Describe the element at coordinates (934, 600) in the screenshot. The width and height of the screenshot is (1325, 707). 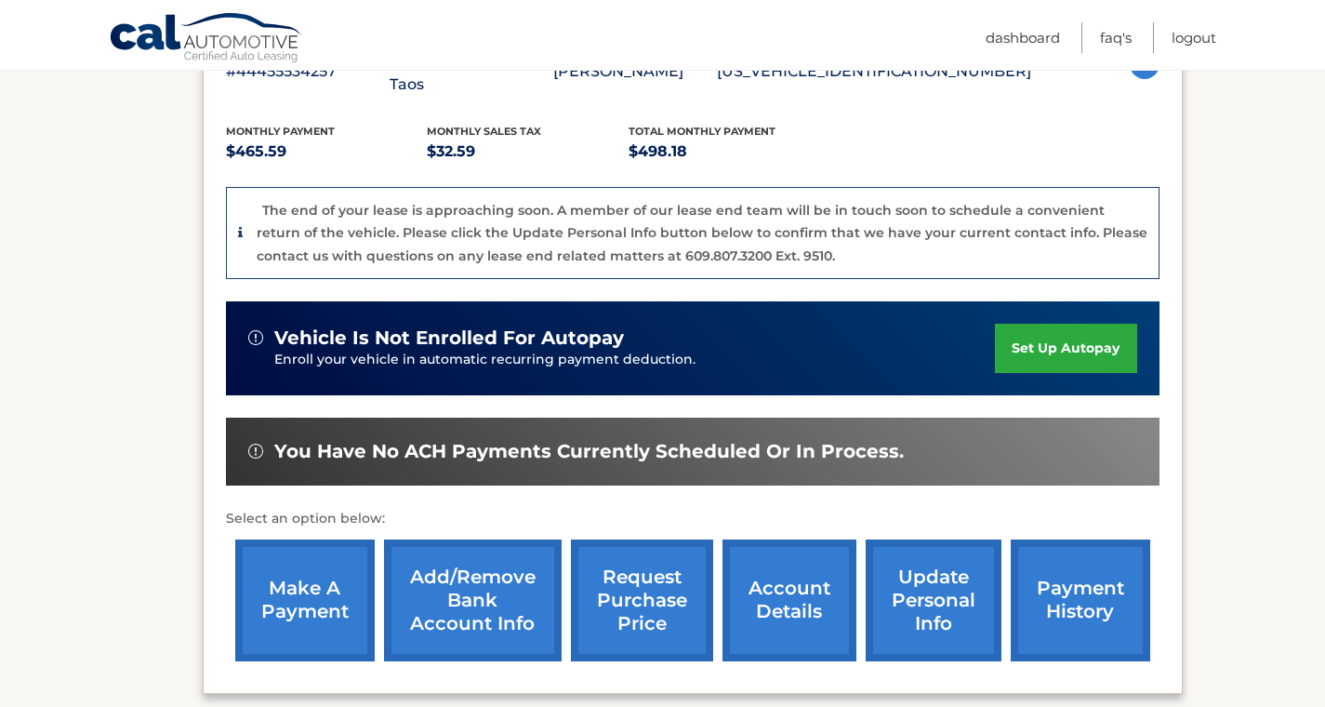
I see `a: update personal info` at that location.